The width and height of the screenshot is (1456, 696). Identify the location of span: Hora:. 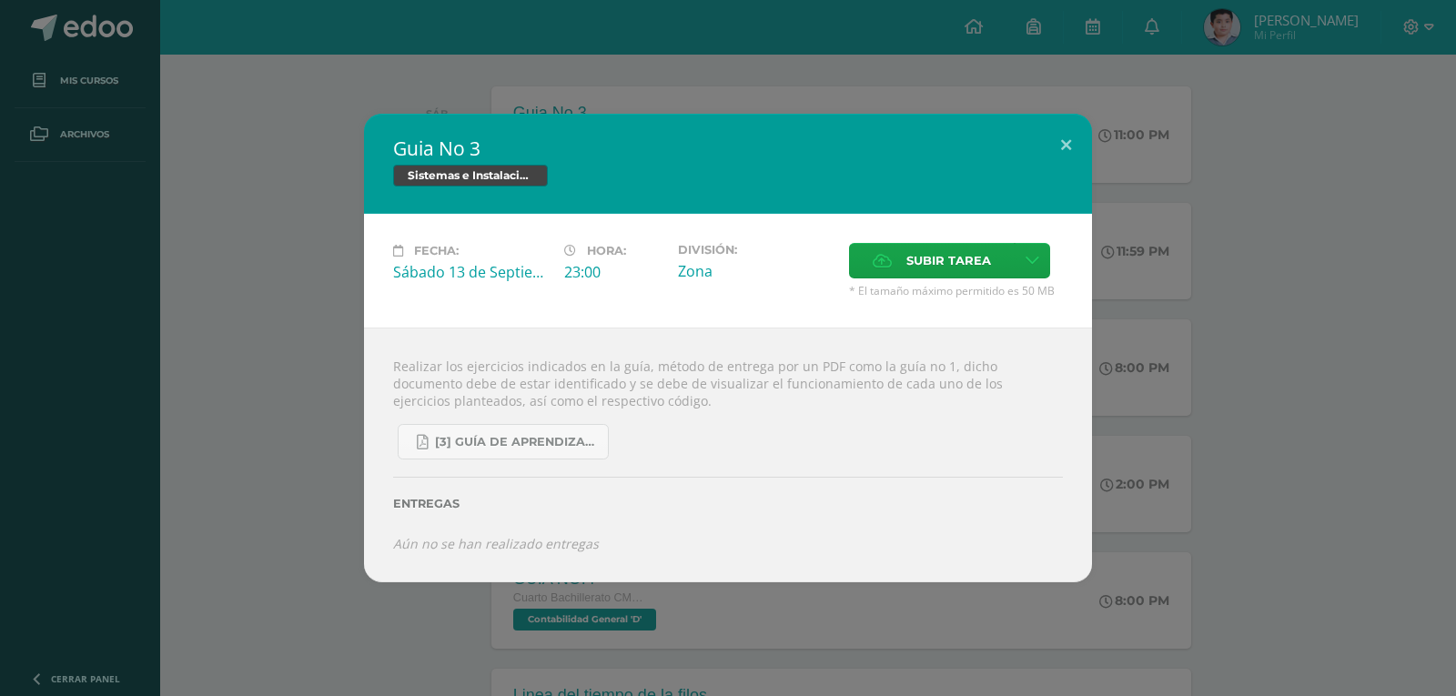
(606, 250).